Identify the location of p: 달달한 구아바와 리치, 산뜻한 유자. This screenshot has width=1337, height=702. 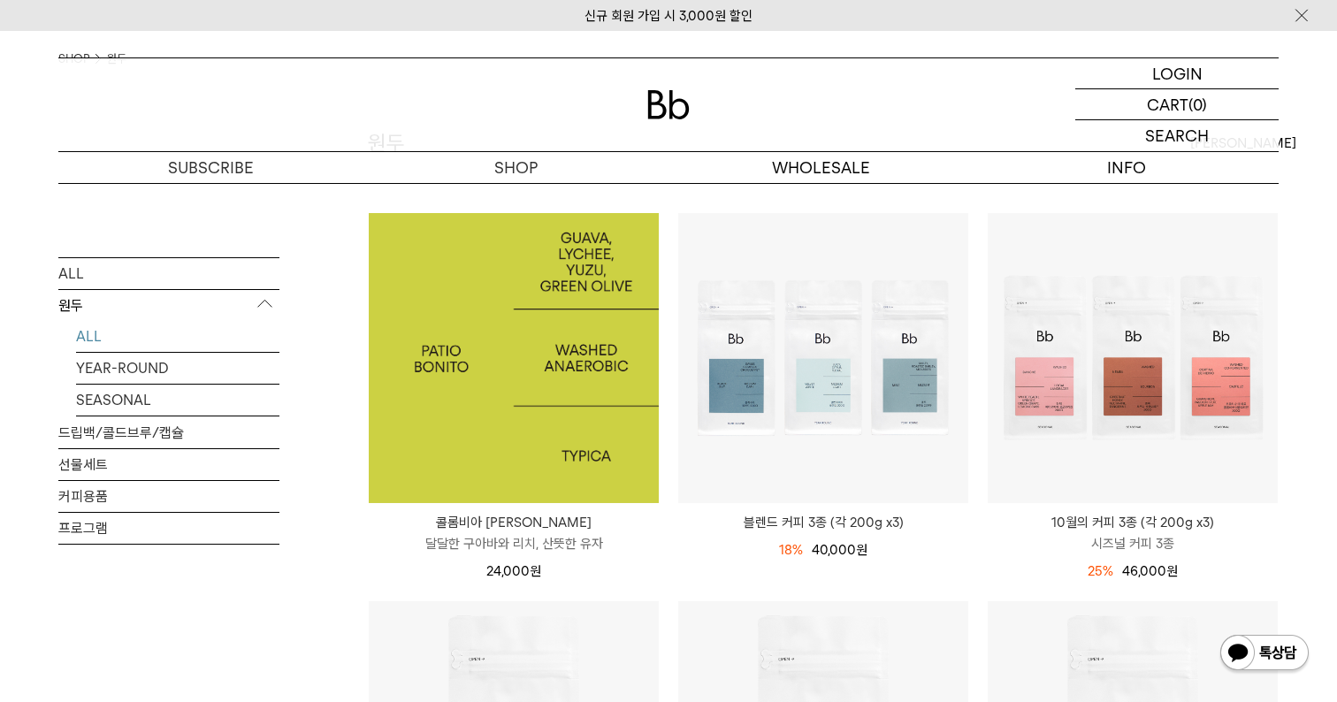
(514, 544).